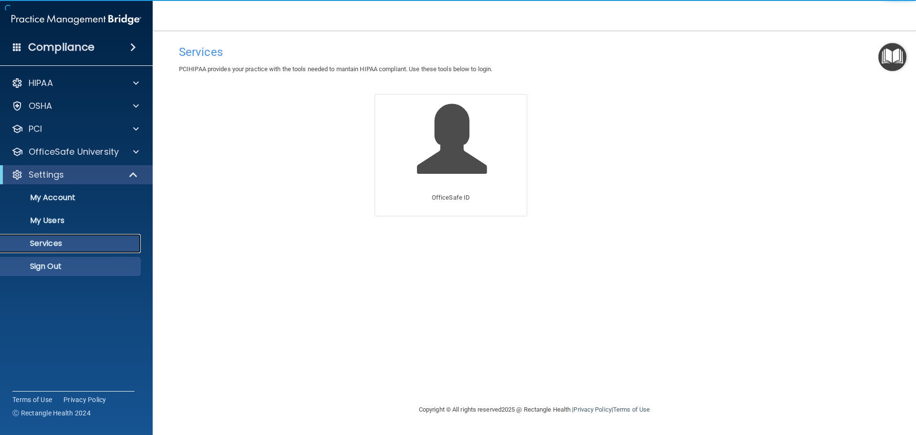  What do you see at coordinates (335, 69) in the screenshot?
I see `span: PCIHIPAA provides your practice with the tools needed to mantain HIPAA compliant. Use these tools...` at bounding box center [335, 69].